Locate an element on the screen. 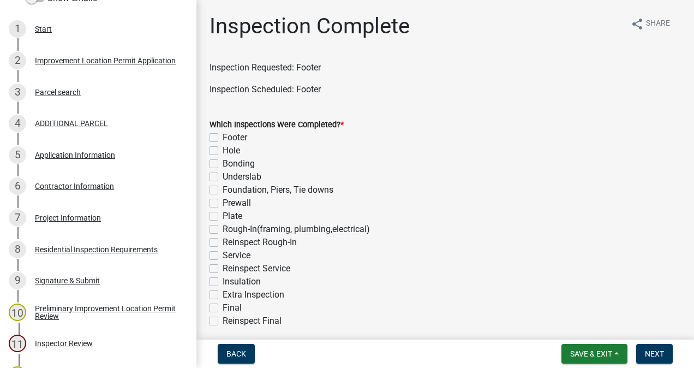 Image resolution: width=694 pixels, height=368 pixels. span: Share is located at coordinates (658, 24).